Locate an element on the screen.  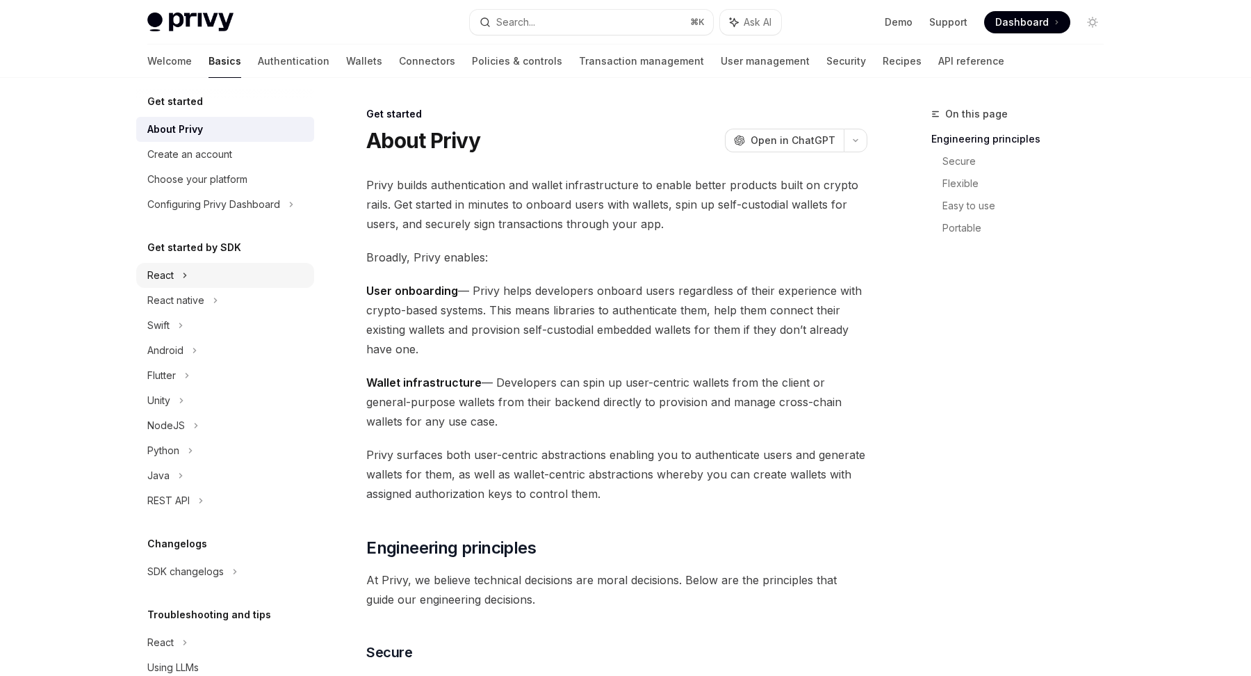
span: Ask AI is located at coordinates (758, 22).